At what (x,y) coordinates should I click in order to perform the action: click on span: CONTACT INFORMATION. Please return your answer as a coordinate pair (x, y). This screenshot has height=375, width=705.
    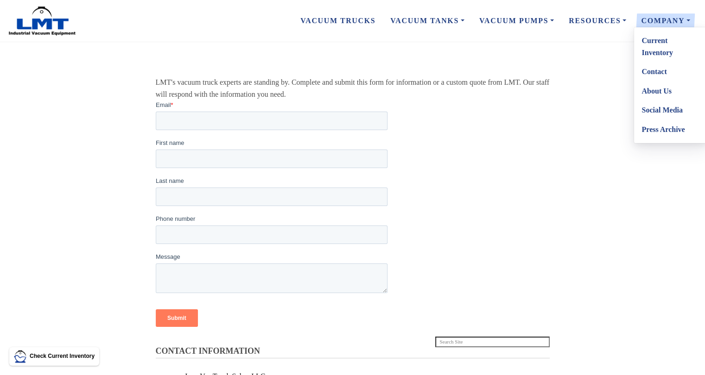
    Looking at the image, I should click on (208, 351).